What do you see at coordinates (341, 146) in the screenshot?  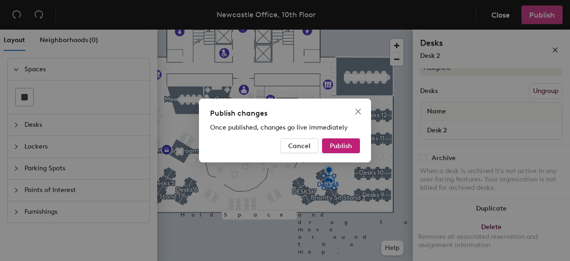 I see `button: Publish` at bounding box center [341, 146].